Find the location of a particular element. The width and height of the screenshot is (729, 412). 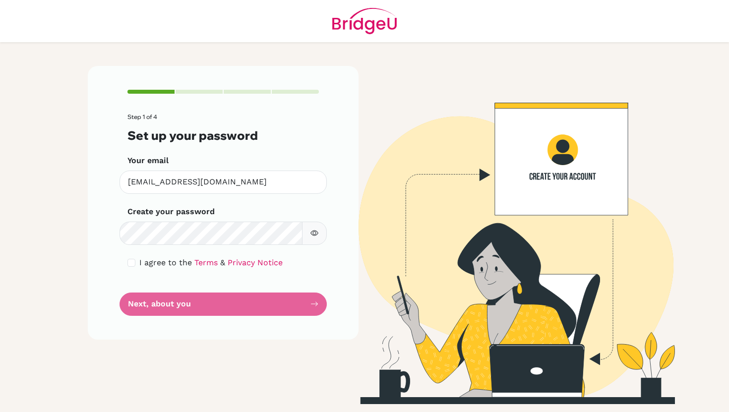

label: Create your password is located at coordinates (171, 212).